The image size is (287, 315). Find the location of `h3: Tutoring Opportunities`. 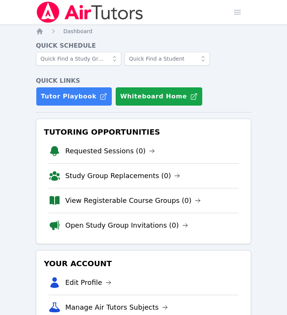

h3: Tutoring Opportunities is located at coordinates (143, 132).